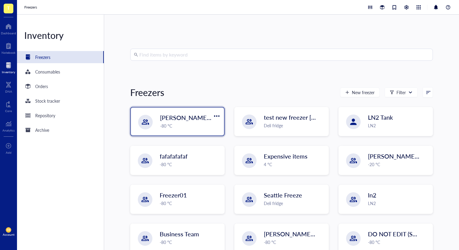  I want to click on a: Archive, so click(60, 130).